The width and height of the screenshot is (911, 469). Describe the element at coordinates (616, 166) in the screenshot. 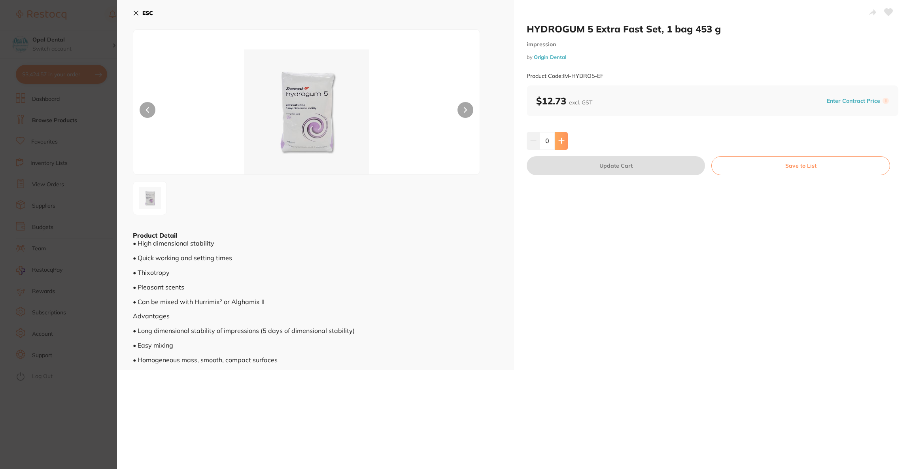

I see `button: Update Cart` at that location.